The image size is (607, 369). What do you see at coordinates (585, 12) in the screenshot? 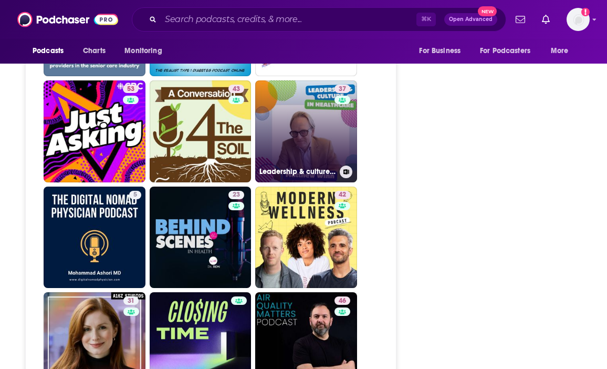
I see `svg: Add a profile image` at bounding box center [585, 12].